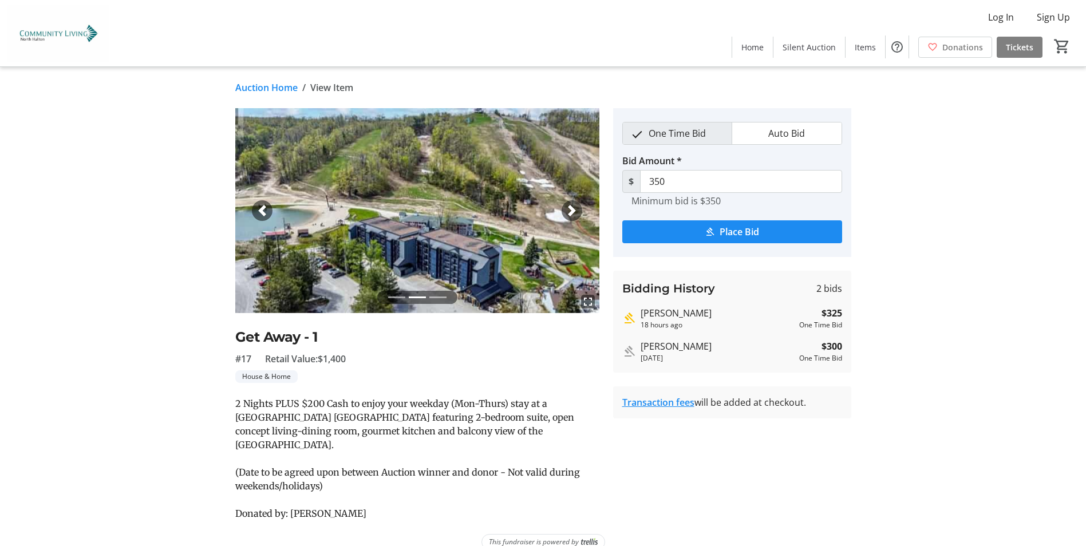  What do you see at coordinates (58, 33) in the screenshot?
I see `img: Community Living North Halton's Logo` at bounding box center [58, 33].